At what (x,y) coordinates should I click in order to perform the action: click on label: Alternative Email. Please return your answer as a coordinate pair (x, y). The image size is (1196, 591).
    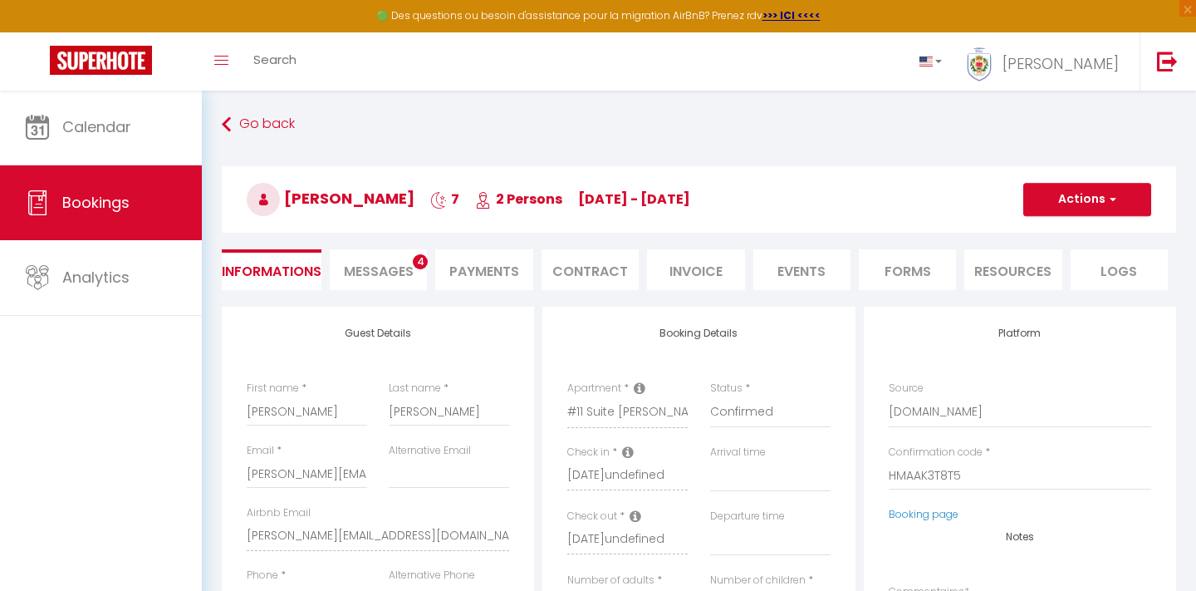
    Looking at the image, I should click on (429, 450).